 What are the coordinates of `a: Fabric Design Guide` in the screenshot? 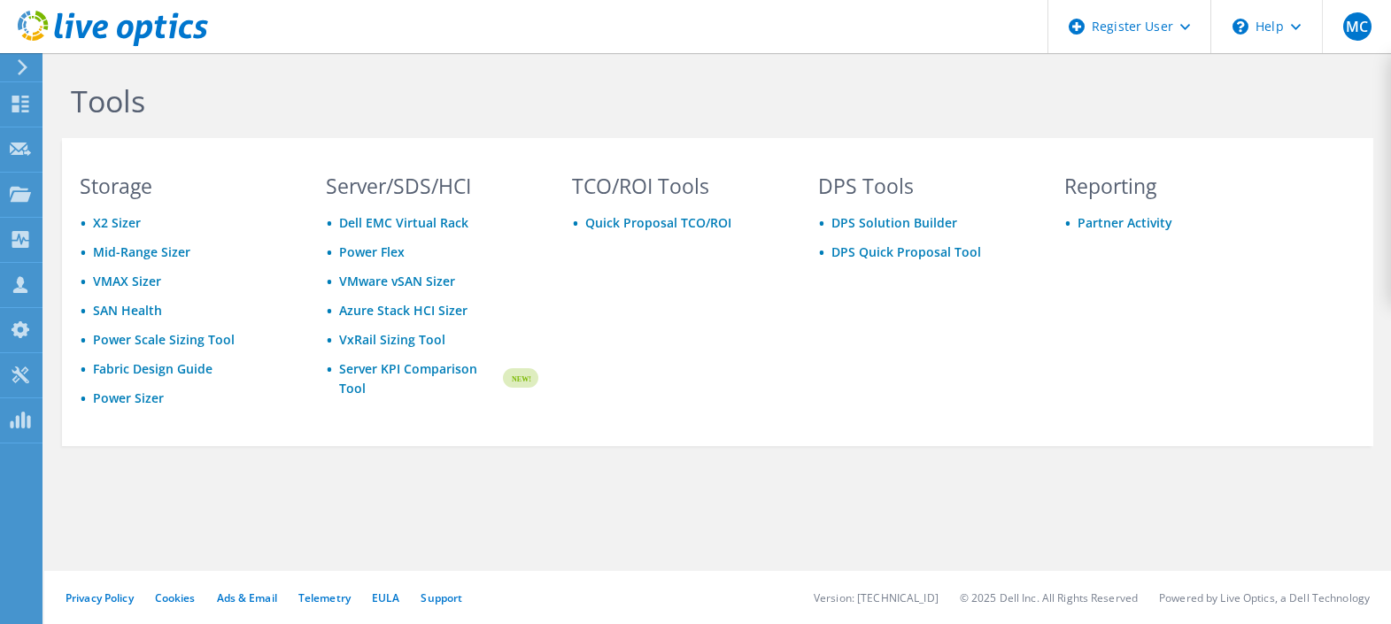 It's located at (152, 368).